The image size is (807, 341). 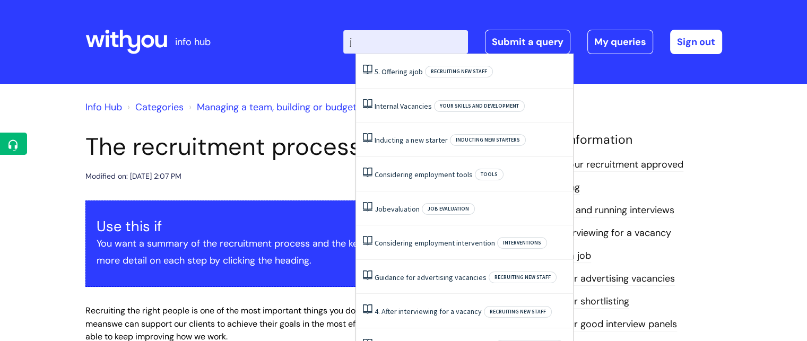 What do you see at coordinates (403, 106) in the screenshot?
I see `a: Internal Vacancies` at bounding box center [403, 106].